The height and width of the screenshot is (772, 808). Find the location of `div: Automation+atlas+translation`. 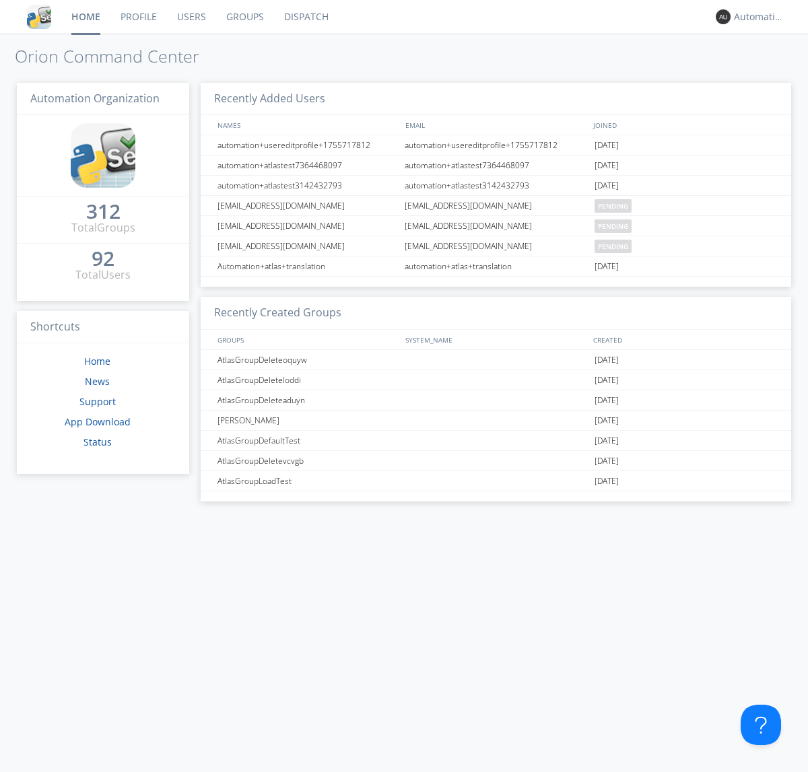

div: Automation+atlas+translation is located at coordinates (307, 266).